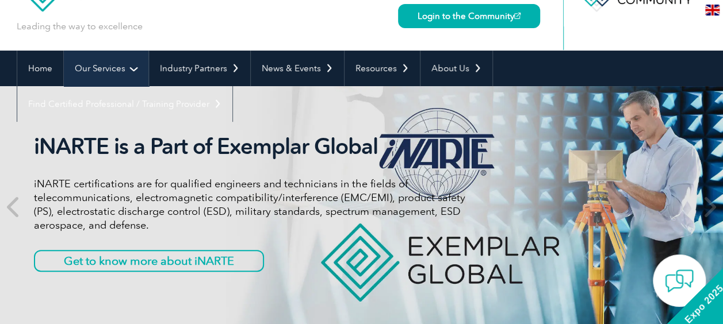 Image resolution: width=723 pixels, height=324 pixels. What do you see at coordinates (40, 68) in the screenshot?
I see `a: Home` at bounding box center [40, 68].